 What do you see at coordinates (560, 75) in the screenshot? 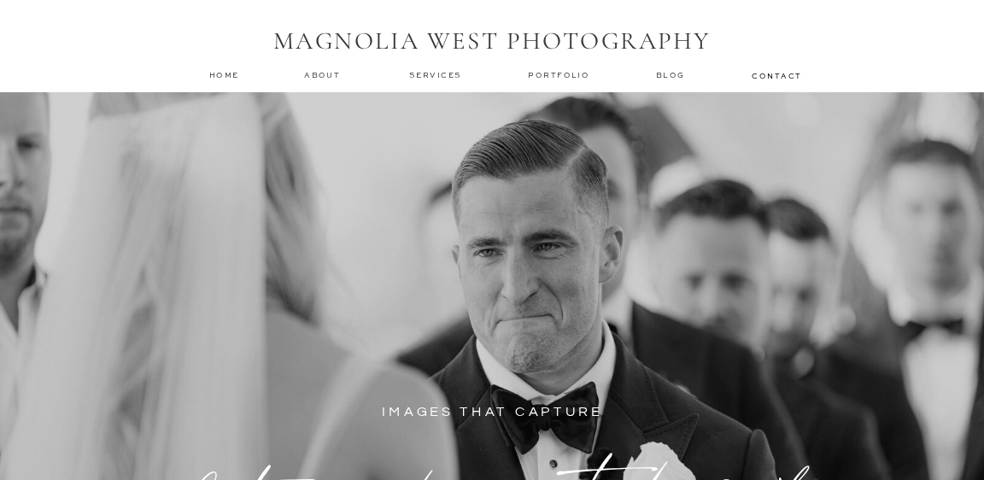
I see `a: Portfolio` at bounding box center [560, 75].